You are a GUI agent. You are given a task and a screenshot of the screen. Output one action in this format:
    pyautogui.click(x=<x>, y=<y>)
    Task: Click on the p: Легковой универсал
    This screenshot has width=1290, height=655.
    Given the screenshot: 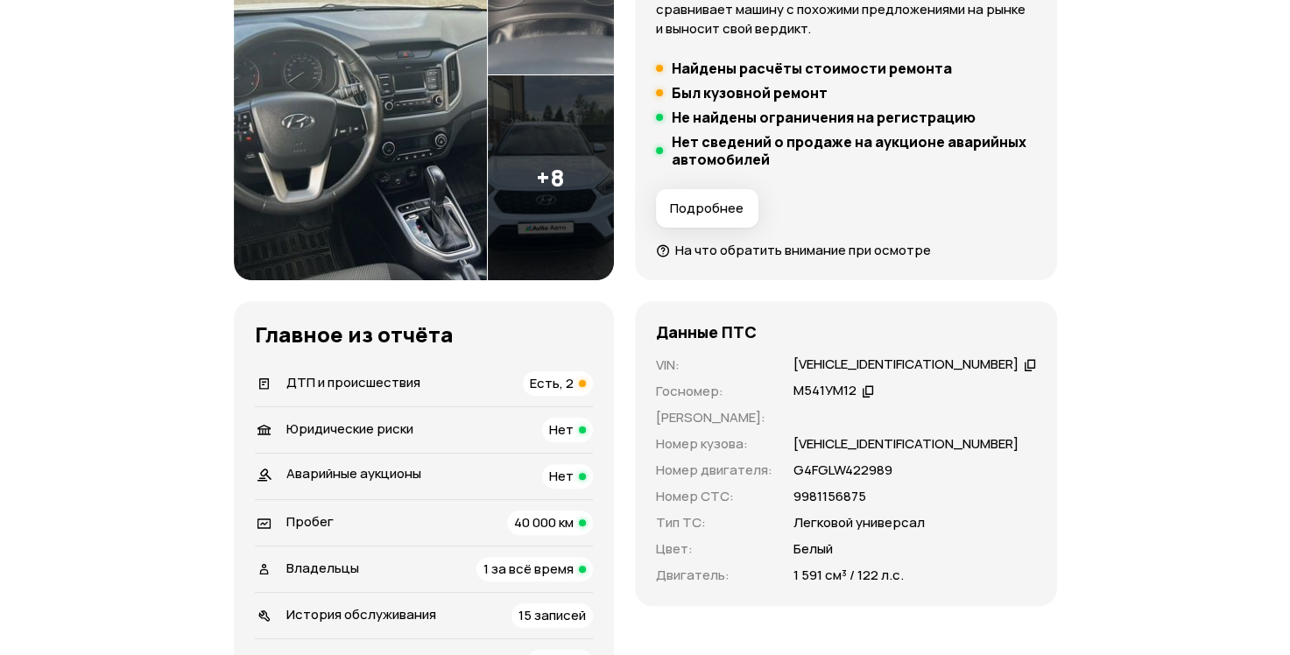 What is the action you would take?
    pyautogui.click(x=859, y=523)
    